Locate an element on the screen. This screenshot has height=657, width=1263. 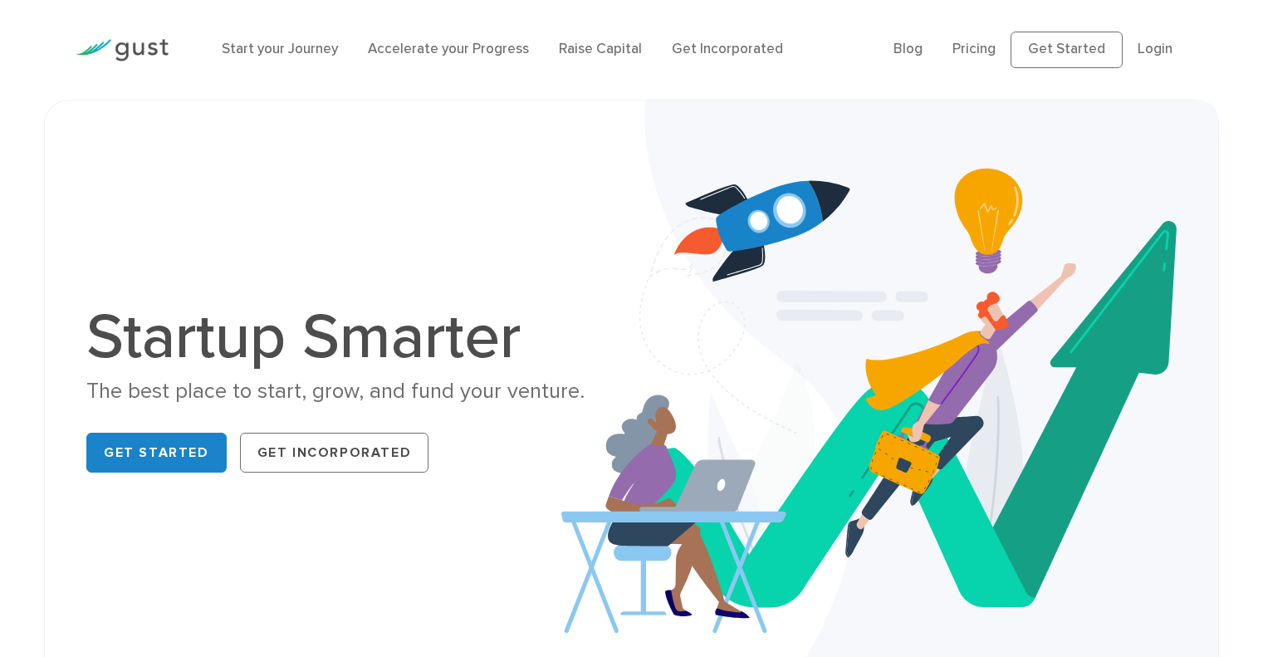
a: Raise Capital is located at coordinates (600, 49).